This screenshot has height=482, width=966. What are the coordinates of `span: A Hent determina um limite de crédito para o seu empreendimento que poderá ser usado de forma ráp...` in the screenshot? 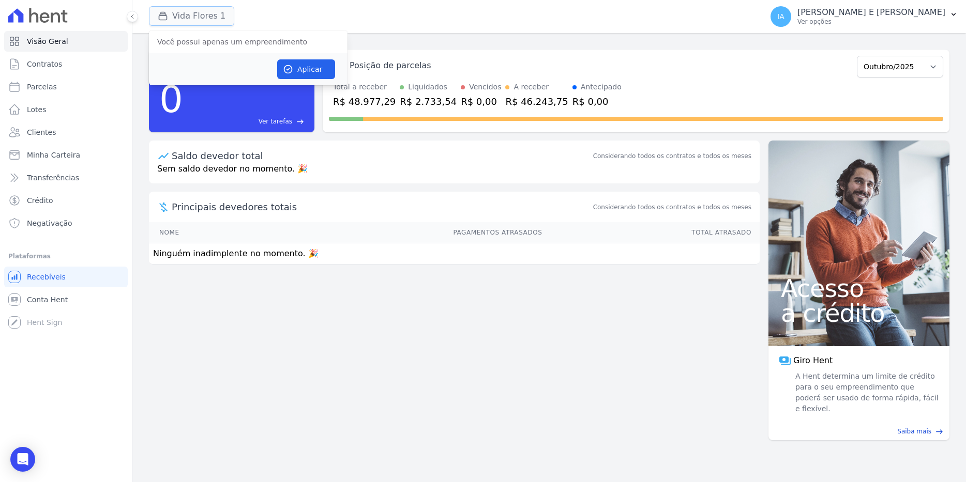 It's located at (866, 393).